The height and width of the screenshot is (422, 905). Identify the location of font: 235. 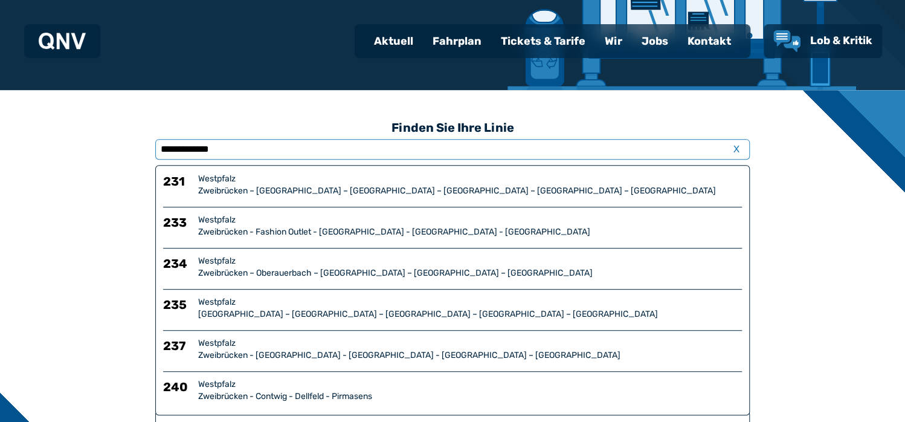
(175, 305).